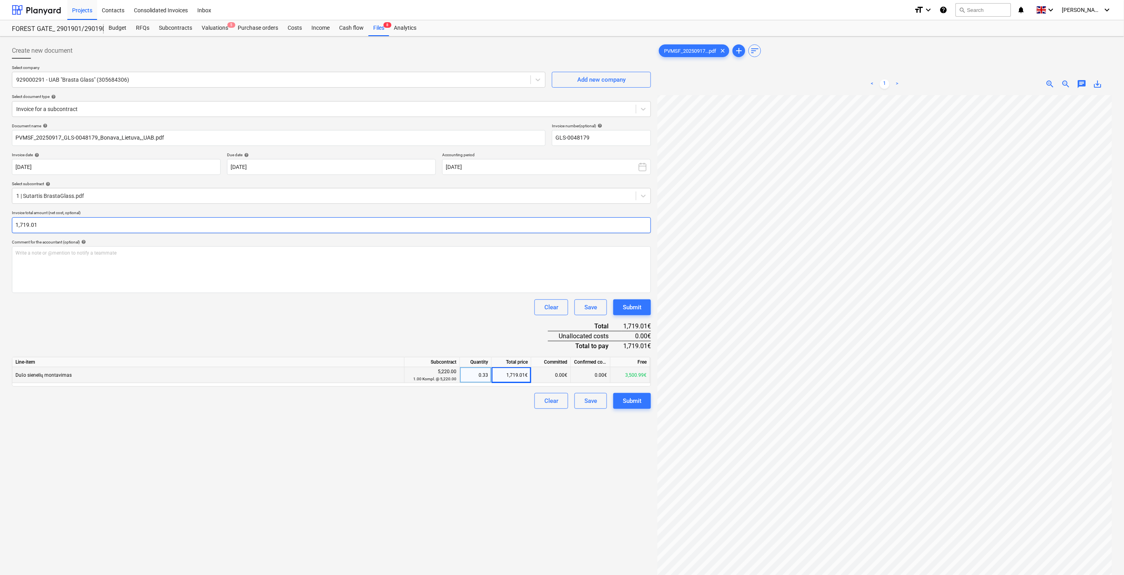 This screenshot has width=1124, height=575. I want to click on div: Subcontract, so click(432, 362).